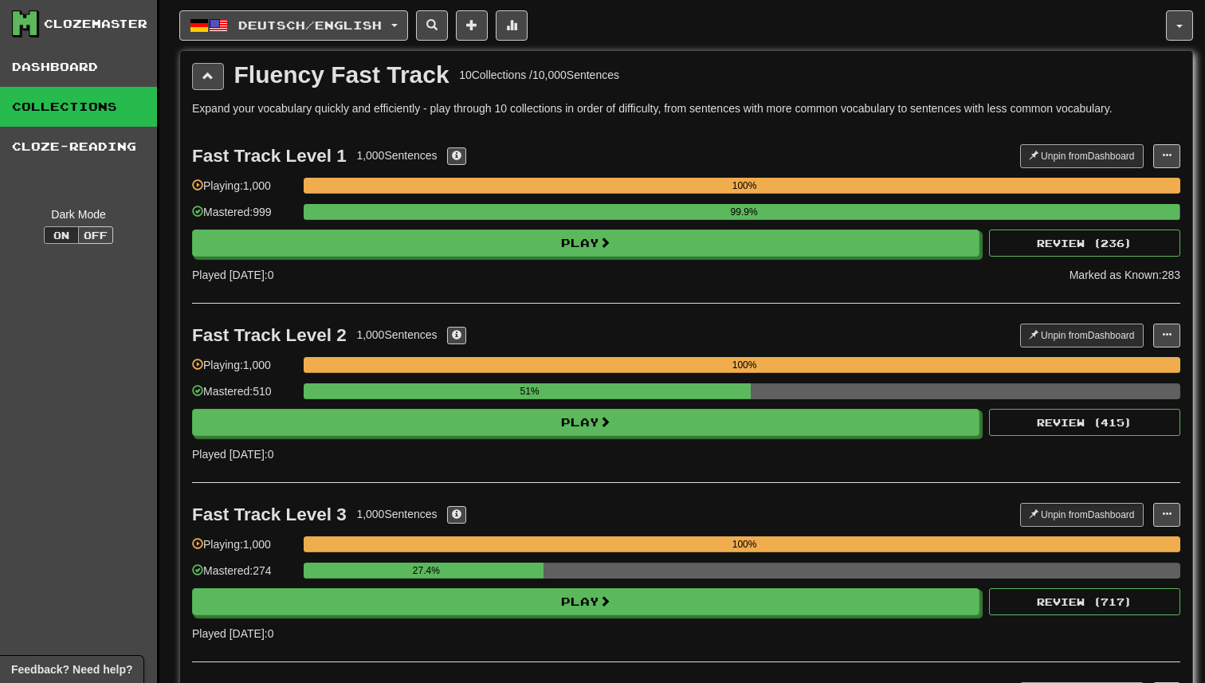 The height and width of the screenshot is (683, 1205). What do you see at coordinates (244, 217) in the screenshot?
I see `div: Mastered: 999` at bounding box center [244, 217].